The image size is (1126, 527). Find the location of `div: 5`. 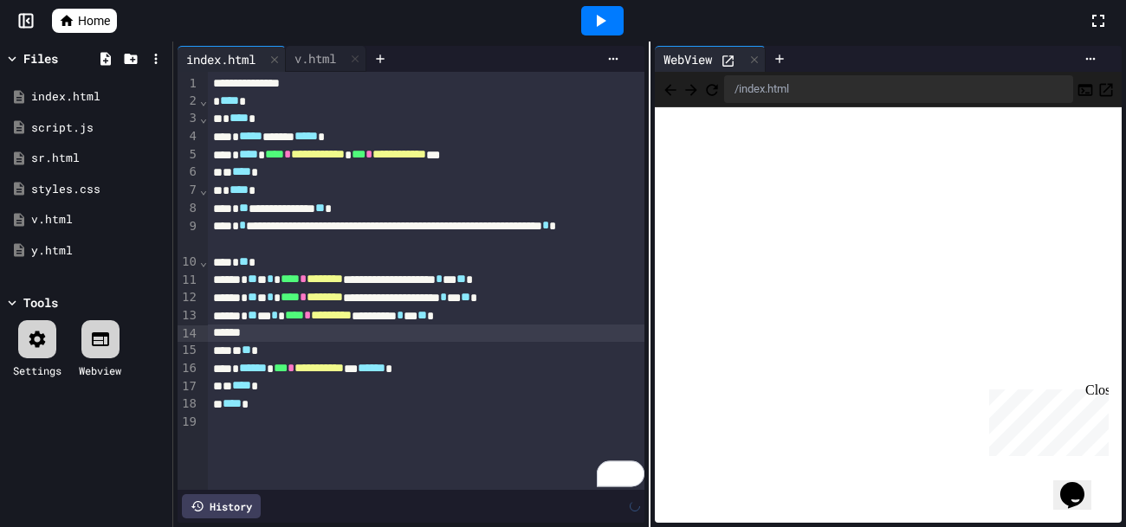

div: 5 is located at coordinates (188, 155).